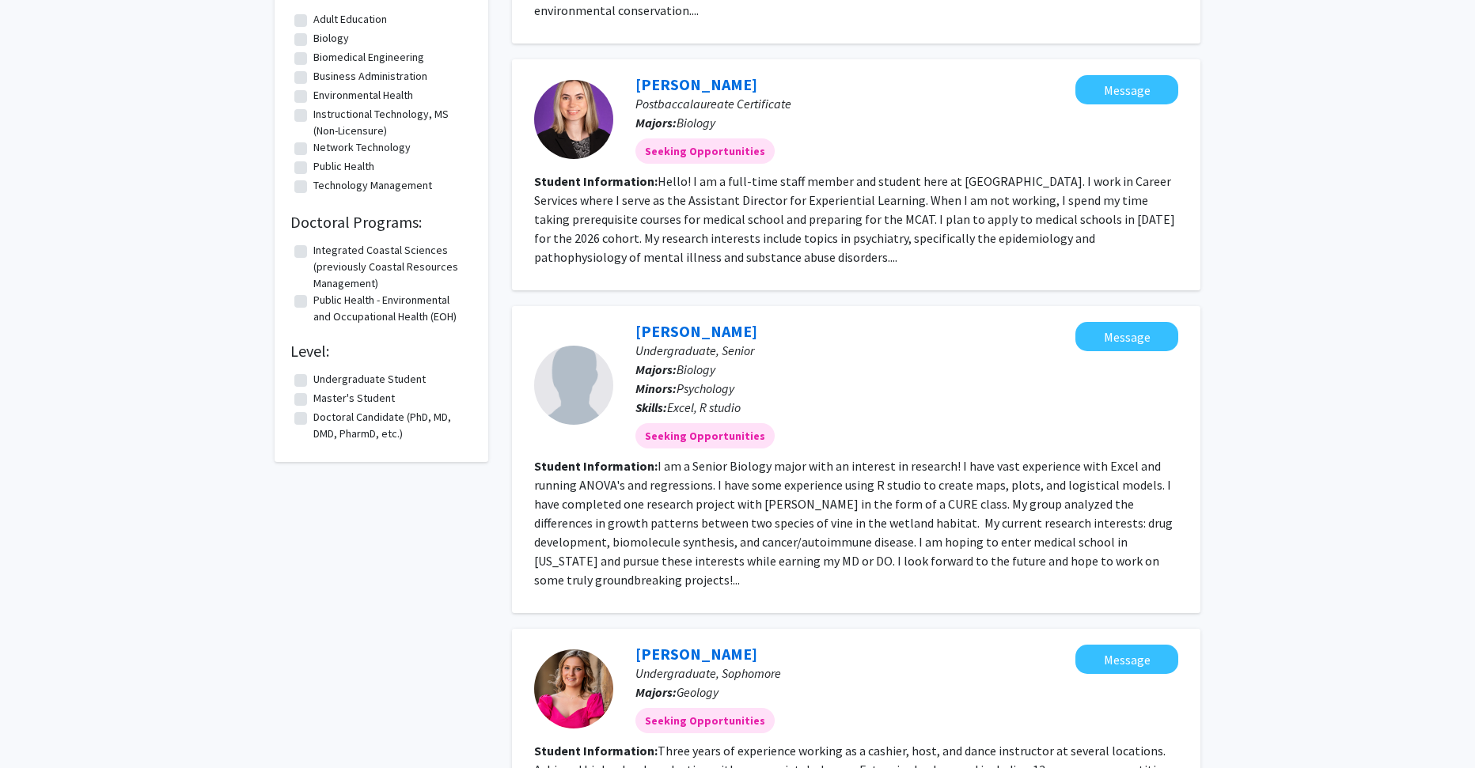  I want to click on label: Public Health - Environmental and Occupational Health (EOH), so click(391, 309).